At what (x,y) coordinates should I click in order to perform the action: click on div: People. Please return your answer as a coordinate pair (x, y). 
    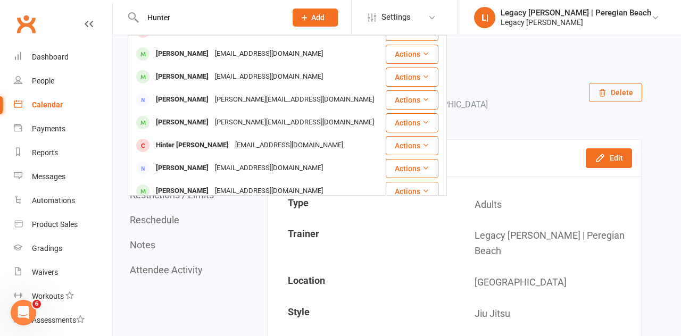
    Looking at the image, I should click on (43, 81).